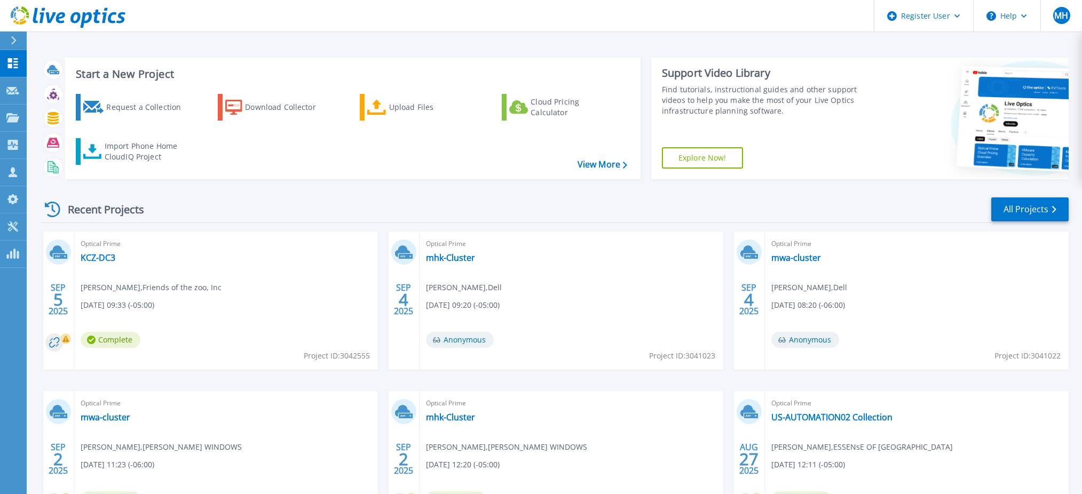 This screenshot has height=494, width=1082. Describe the element at coordinates (351, 74) in the screenshot. I see `h3: Start a New Project` at that location.